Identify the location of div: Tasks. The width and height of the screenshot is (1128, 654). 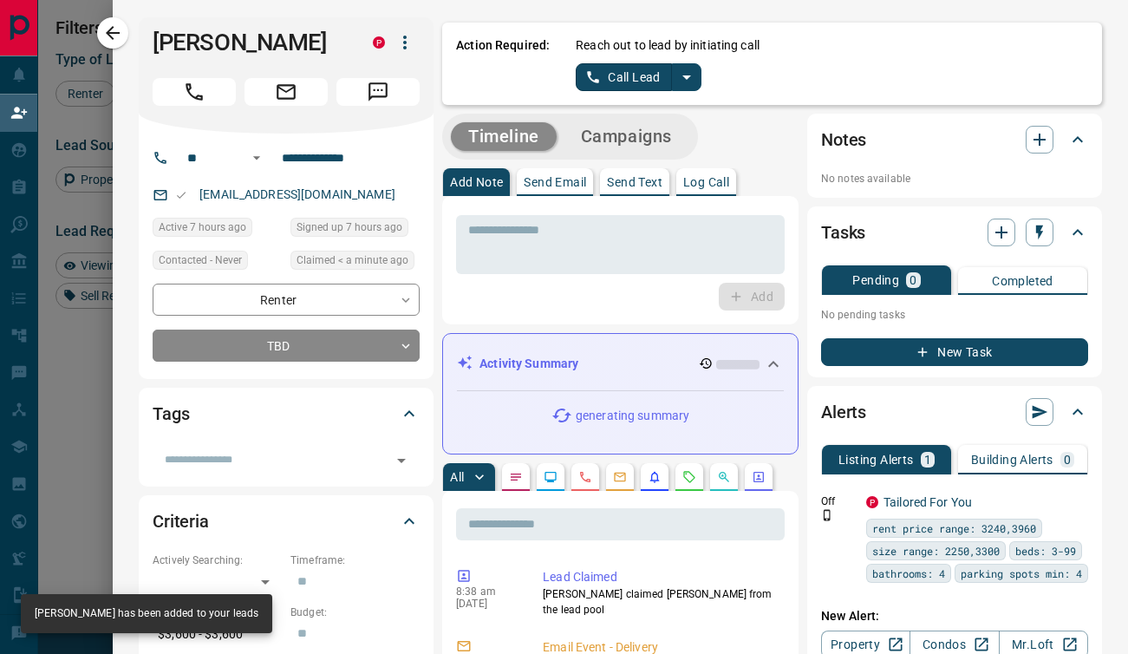
(955, 232).